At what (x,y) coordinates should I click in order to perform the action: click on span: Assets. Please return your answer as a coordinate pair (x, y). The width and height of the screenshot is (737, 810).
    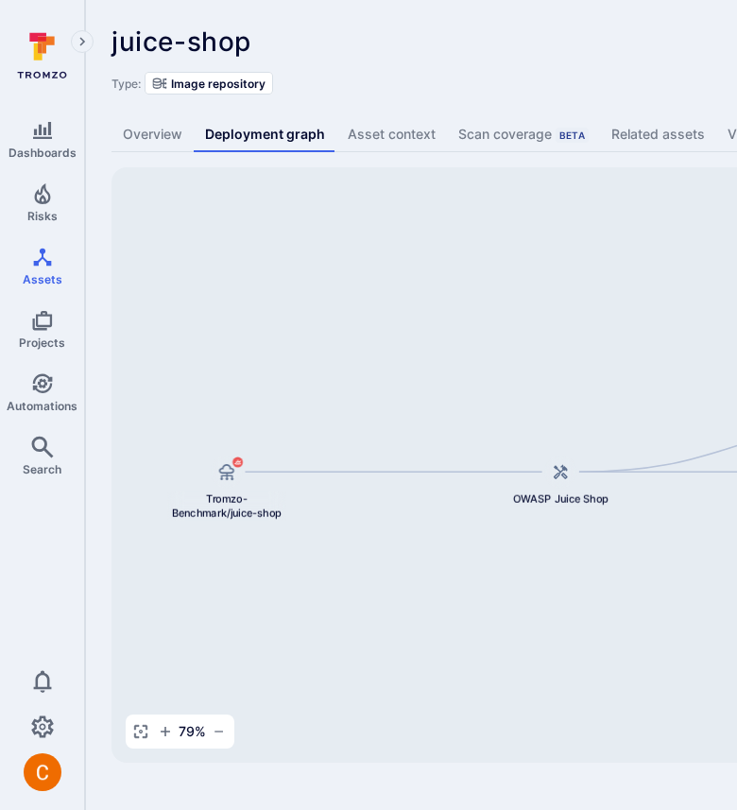
    Looking at the image, I should click on (43, 279).